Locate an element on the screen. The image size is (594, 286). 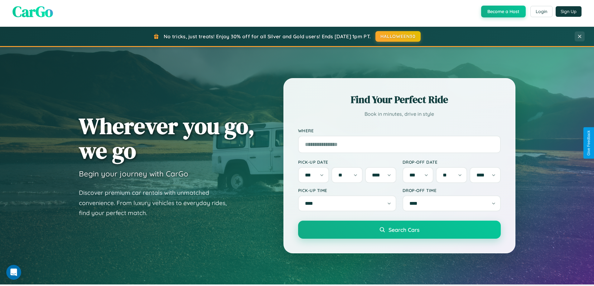
h3: Begin your journey with CarGo is located at coordinates (133, 174).